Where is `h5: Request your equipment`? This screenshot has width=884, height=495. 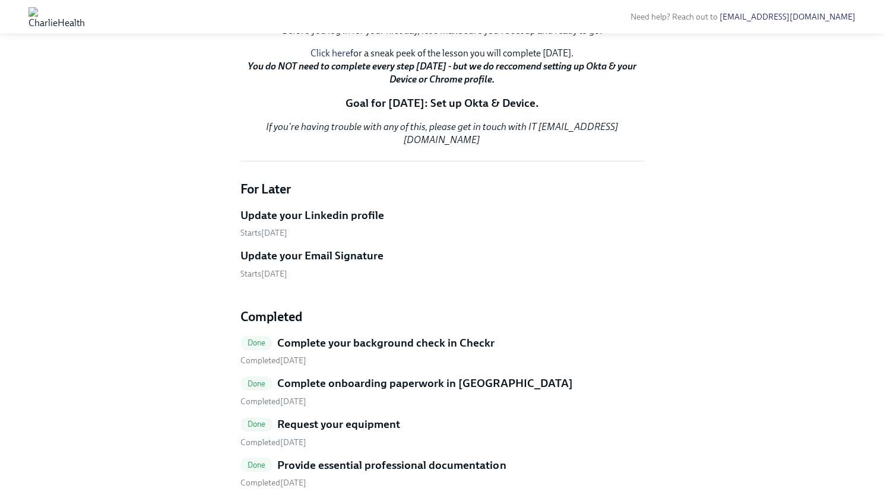
h5: Request your equipment is located at coordinates (338, 425).